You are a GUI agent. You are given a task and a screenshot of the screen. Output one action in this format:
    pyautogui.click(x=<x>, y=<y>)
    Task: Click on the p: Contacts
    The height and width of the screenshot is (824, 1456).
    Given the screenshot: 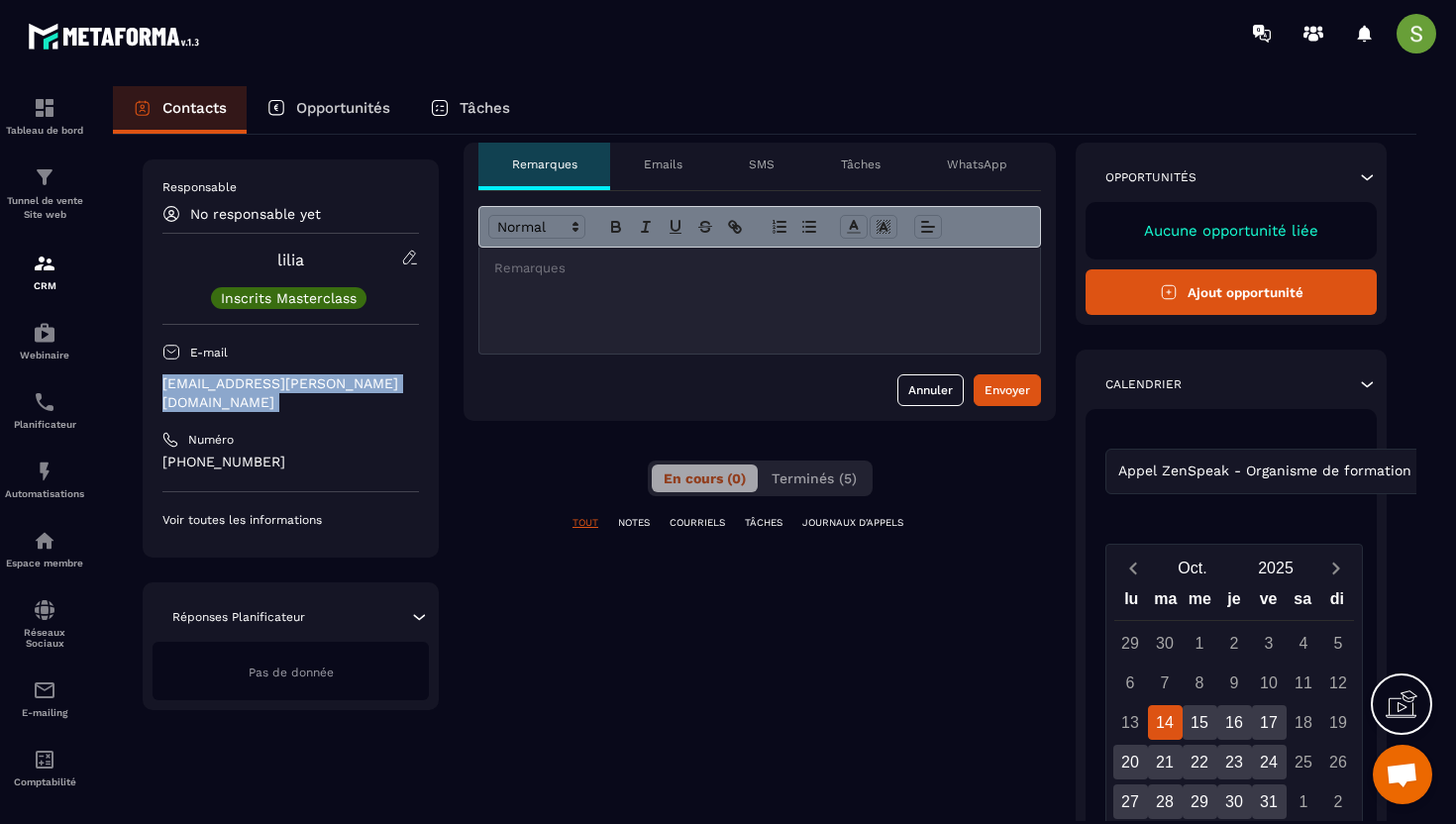 What is the action you would take?
    pyautogui.click(x=194, y=108)
    